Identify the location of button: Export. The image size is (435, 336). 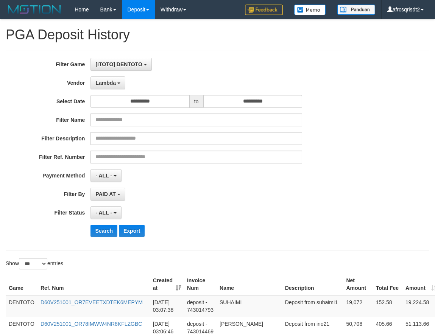
(132, 231).